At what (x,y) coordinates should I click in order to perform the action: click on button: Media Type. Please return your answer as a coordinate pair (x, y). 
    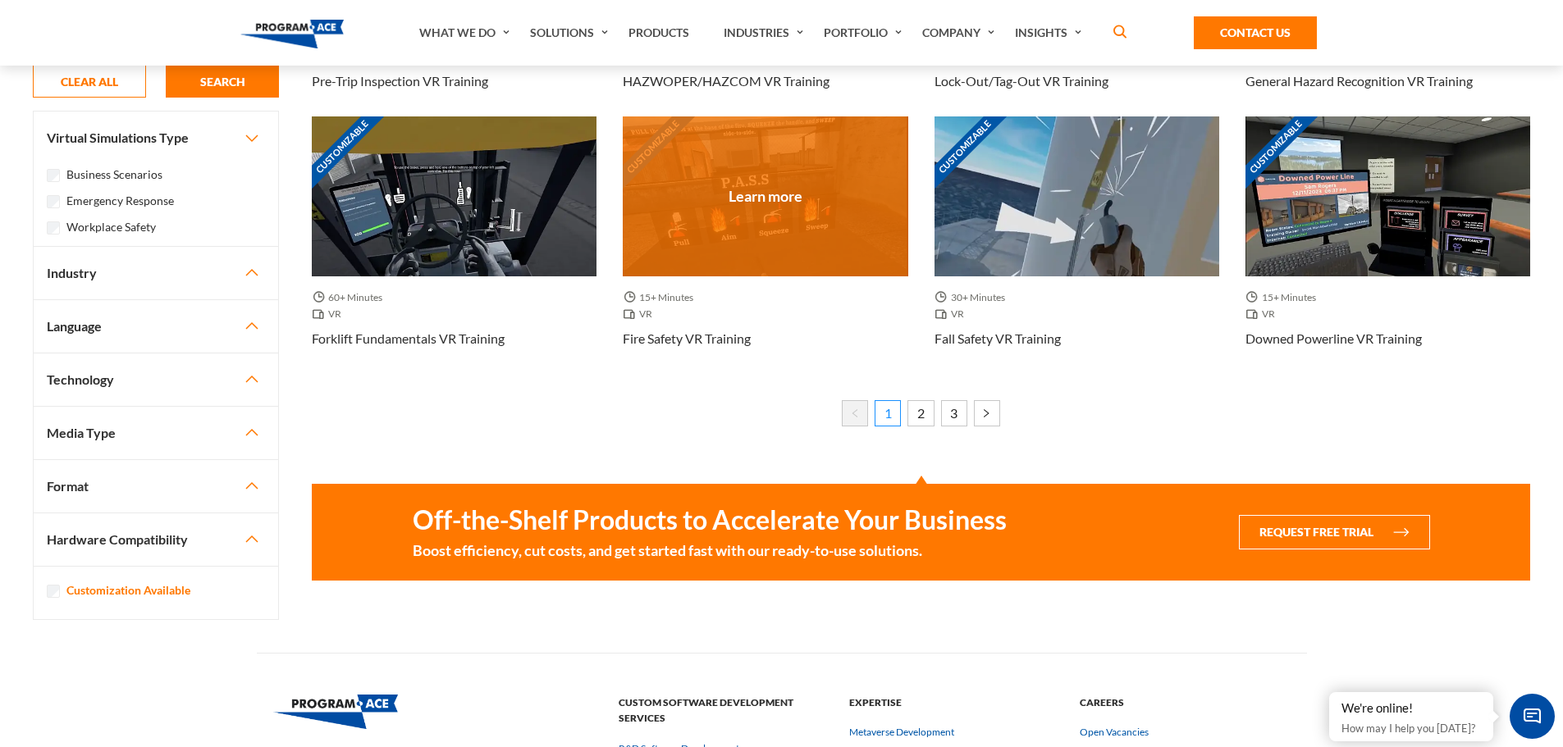
    Looking at the image, I should click on (156, 433).